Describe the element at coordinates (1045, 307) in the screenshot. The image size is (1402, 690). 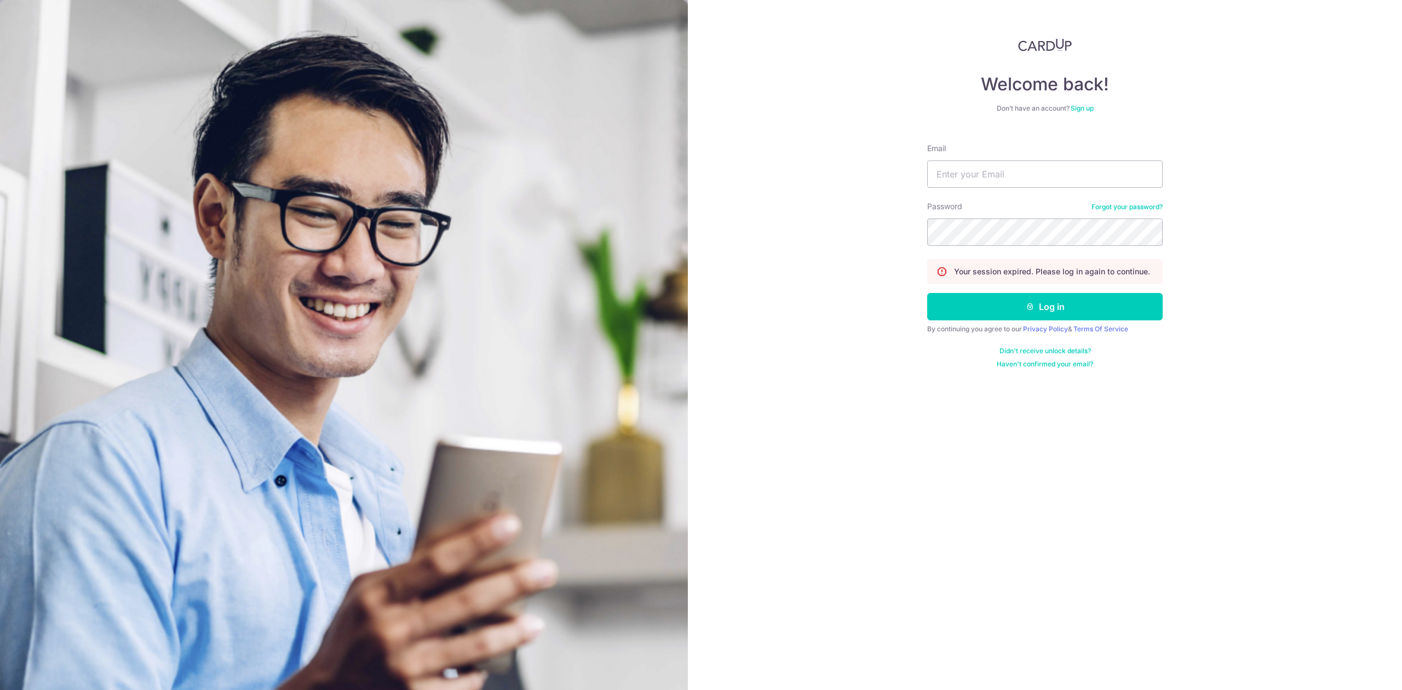
I see `button: Log in` at that location.